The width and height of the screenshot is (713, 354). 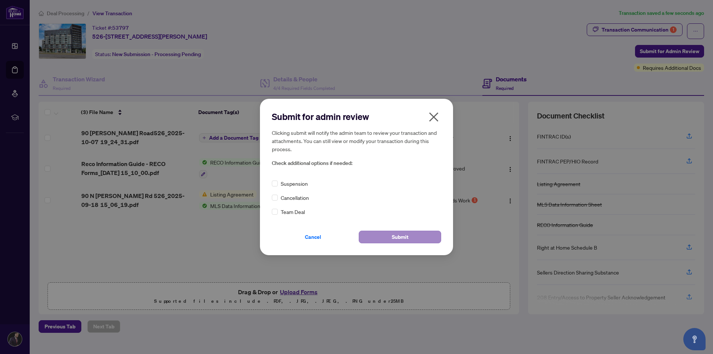 What do you see at coordinates (400, 237) in the screenshot?
I see `button: Submit` at bounding box center [400, 237].